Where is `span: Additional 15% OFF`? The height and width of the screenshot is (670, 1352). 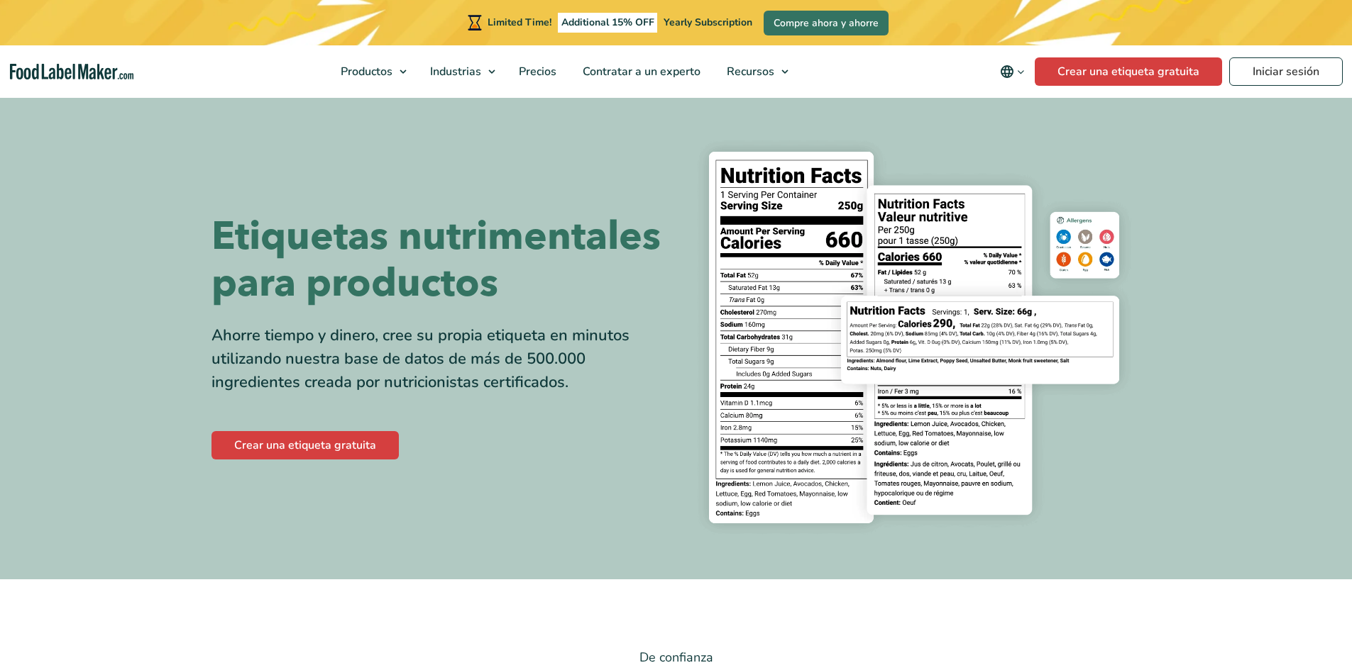 span: Additional 15% OFF is located at coordinates (607, 23).